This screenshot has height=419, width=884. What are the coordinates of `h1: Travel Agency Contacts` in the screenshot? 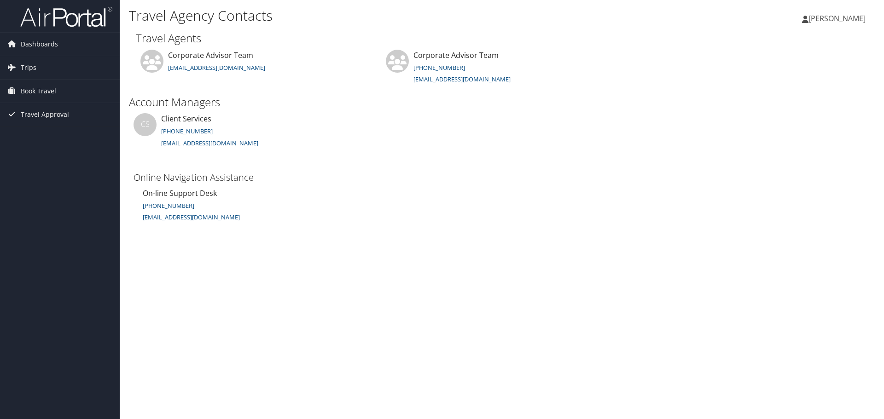 It's located at (377, 16).